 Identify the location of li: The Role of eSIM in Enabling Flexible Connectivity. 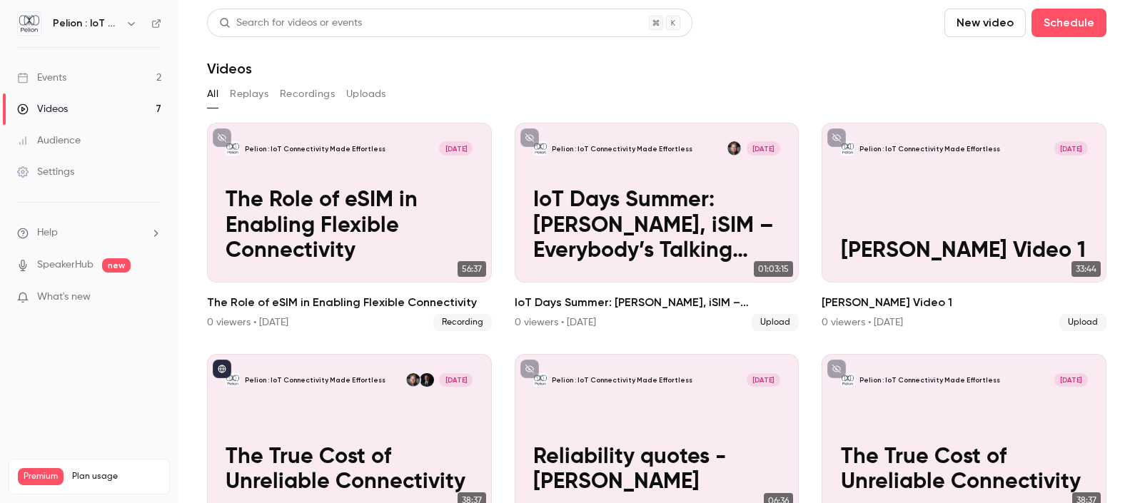
(349, 227).